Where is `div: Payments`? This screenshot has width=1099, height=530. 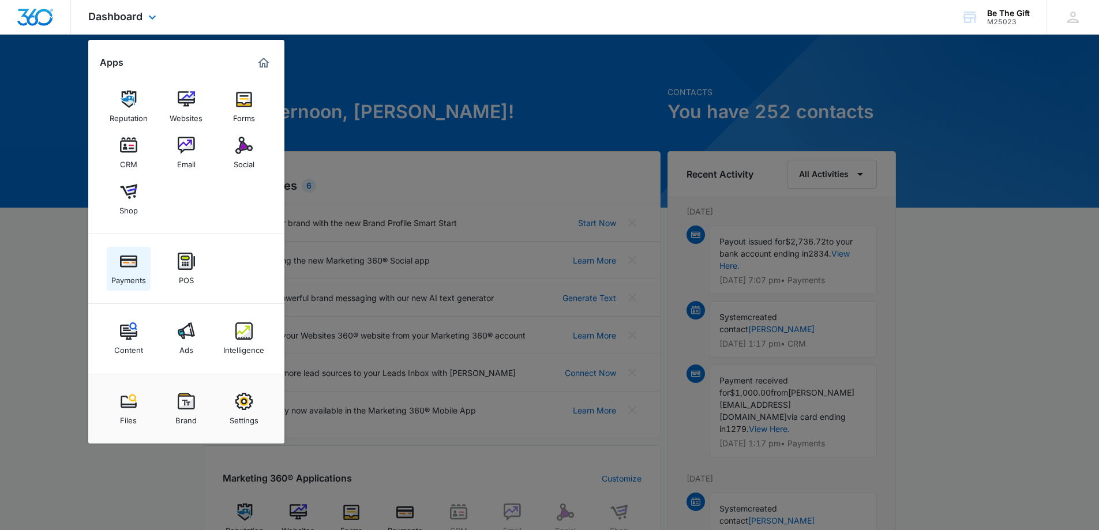
div: Payments is located at coordinates (129, 278).